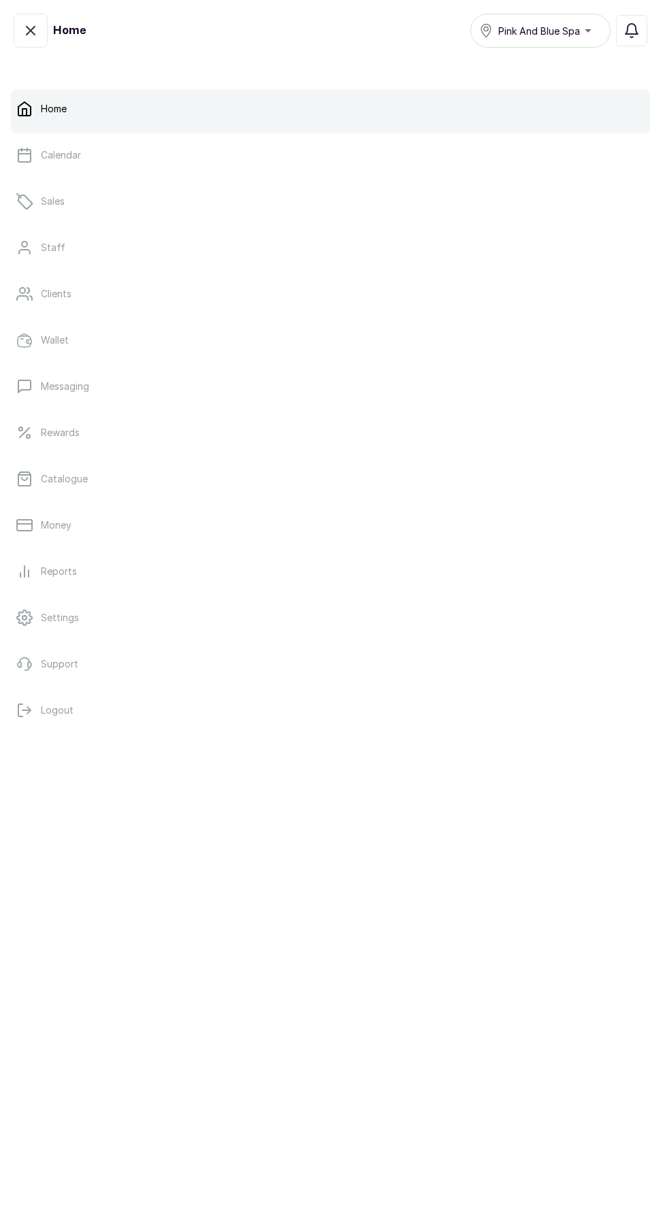 This screenshot has width=661, height=1226. I want to click on button: Pink And Blue Spa, so click(540, 31).